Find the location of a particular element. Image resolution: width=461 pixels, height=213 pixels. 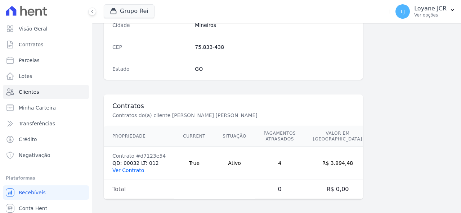

th: Current is located at coordinates (194, 136).